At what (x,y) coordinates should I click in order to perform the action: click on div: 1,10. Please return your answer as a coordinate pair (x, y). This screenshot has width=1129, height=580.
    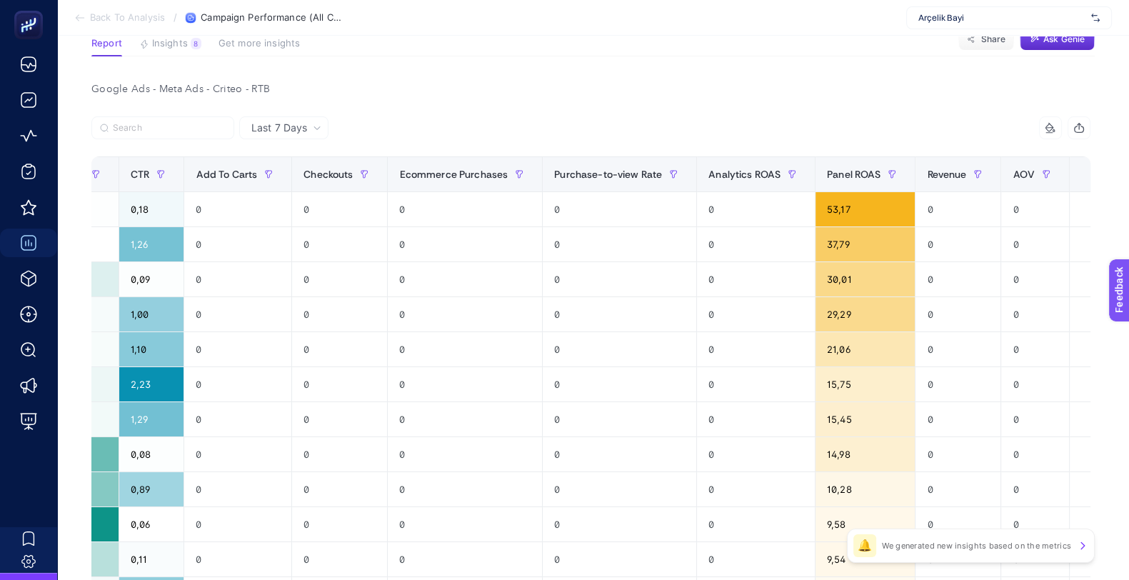
    Looking at the image, I should click on (151, 349).